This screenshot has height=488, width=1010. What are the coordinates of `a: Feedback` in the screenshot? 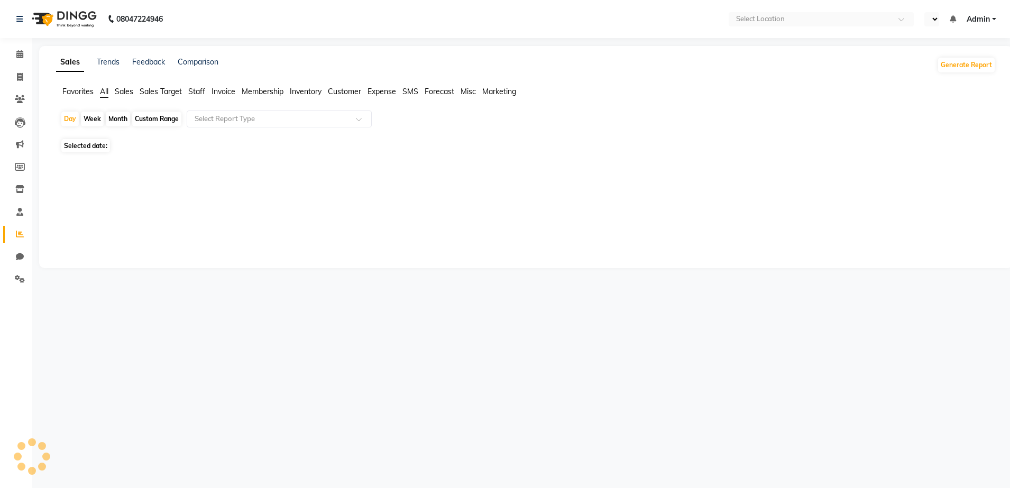 It's located at (149, 62).